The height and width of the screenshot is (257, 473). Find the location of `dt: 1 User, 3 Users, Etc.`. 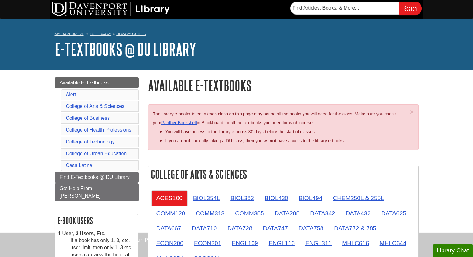

dt: 1 User, 3 Users, Etc. is located at coordinates (96, 233).